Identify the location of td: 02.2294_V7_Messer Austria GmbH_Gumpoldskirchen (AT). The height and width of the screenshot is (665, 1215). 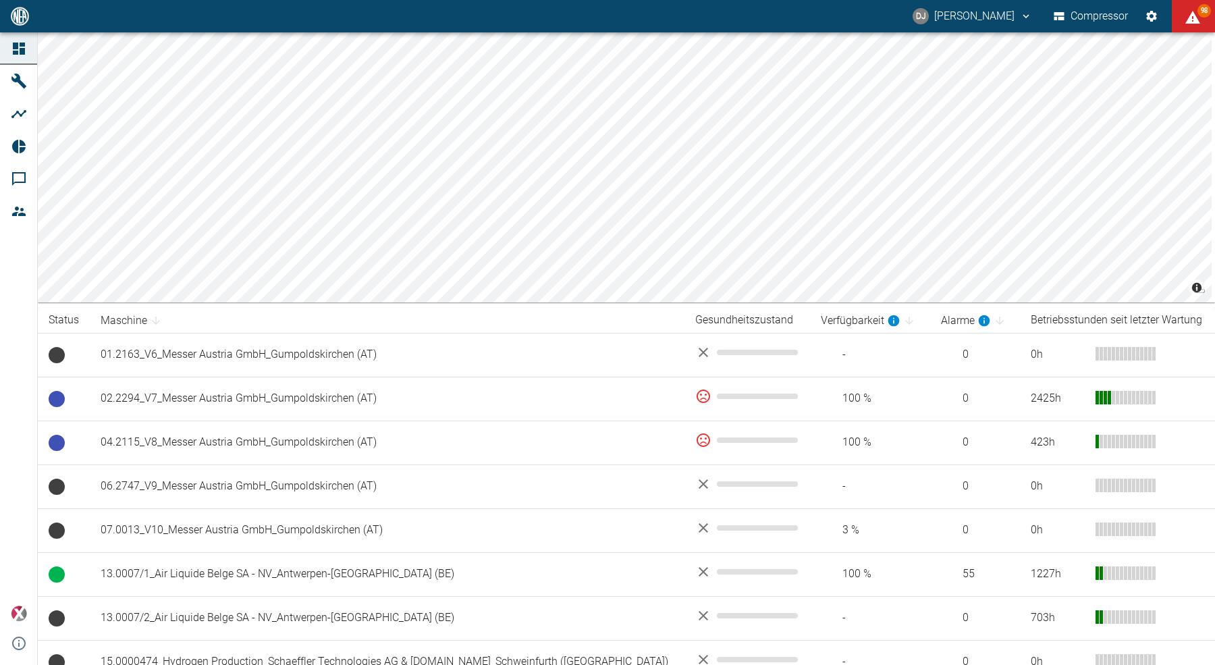
(387, 398).